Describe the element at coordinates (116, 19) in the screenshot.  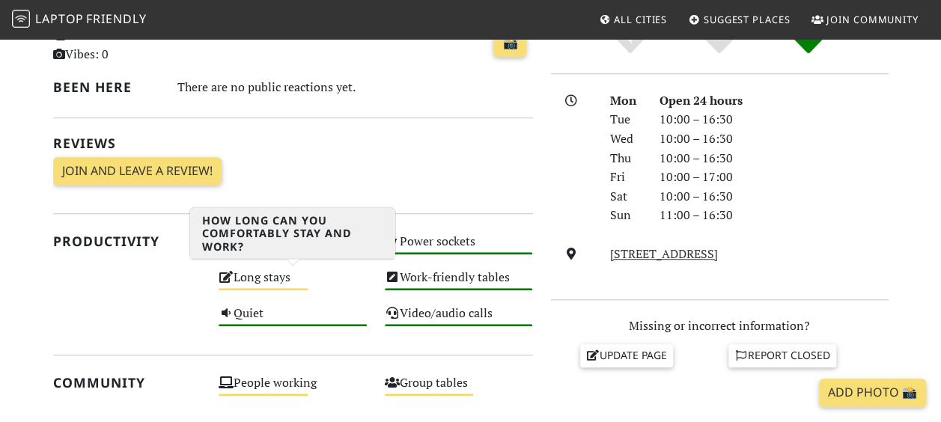
I see `span: Friendly` at that location.